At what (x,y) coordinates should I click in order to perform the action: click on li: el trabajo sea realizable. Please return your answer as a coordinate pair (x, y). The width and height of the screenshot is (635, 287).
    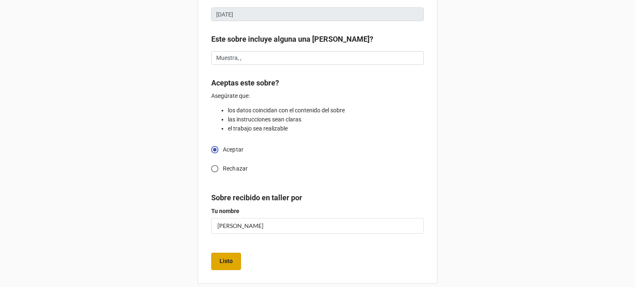
    Looking at the image, I should click on (326, 129).